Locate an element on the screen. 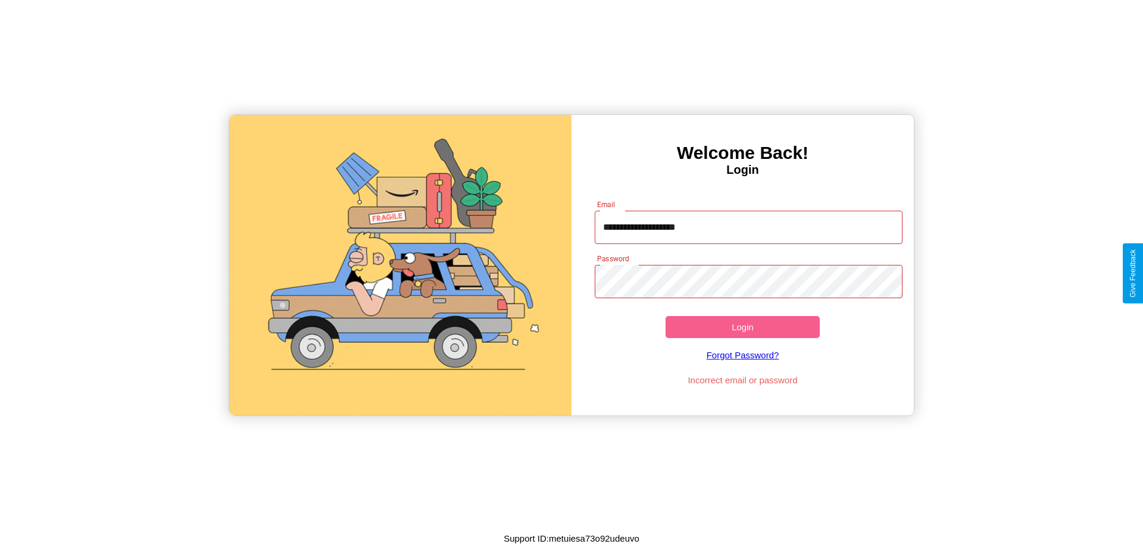  h4: Login is located at coordinates (742, 170).